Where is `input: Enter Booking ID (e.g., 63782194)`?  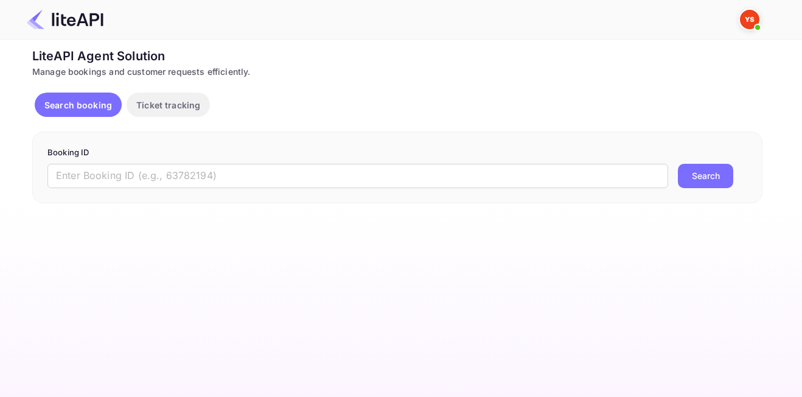
input: Enter Booking ID (e.g., 63782194) is located at coordinates (358, 176).